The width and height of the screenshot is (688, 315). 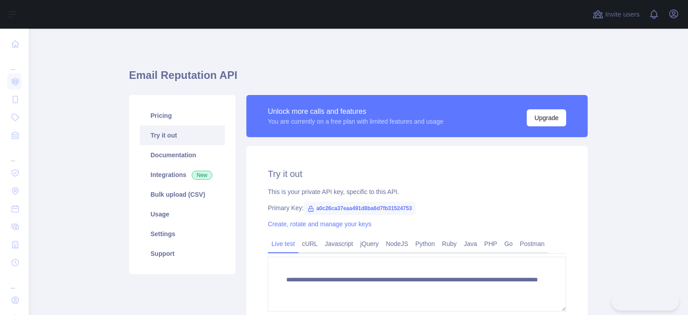 What do you see at coordinates (417, 208) in the screenshot?
I see `div: Primary Key:` at bounding box center [417, 208].